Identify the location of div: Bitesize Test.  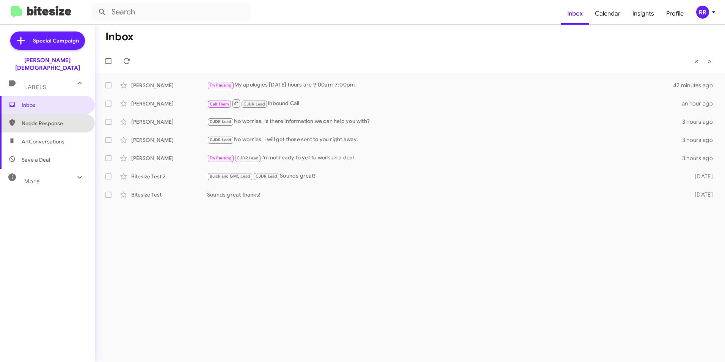
(169, 195).